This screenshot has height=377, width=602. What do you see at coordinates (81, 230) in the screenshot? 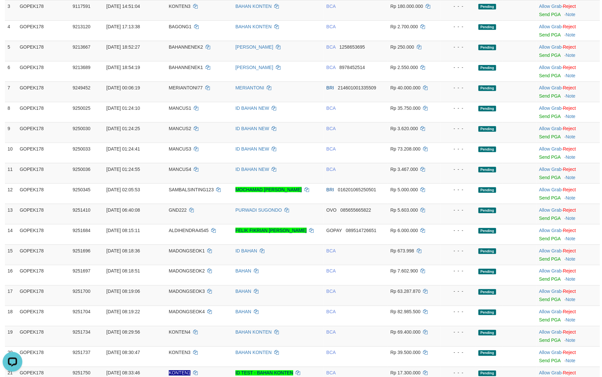
I see `span: 9251684` at bounding box center [81, 230].